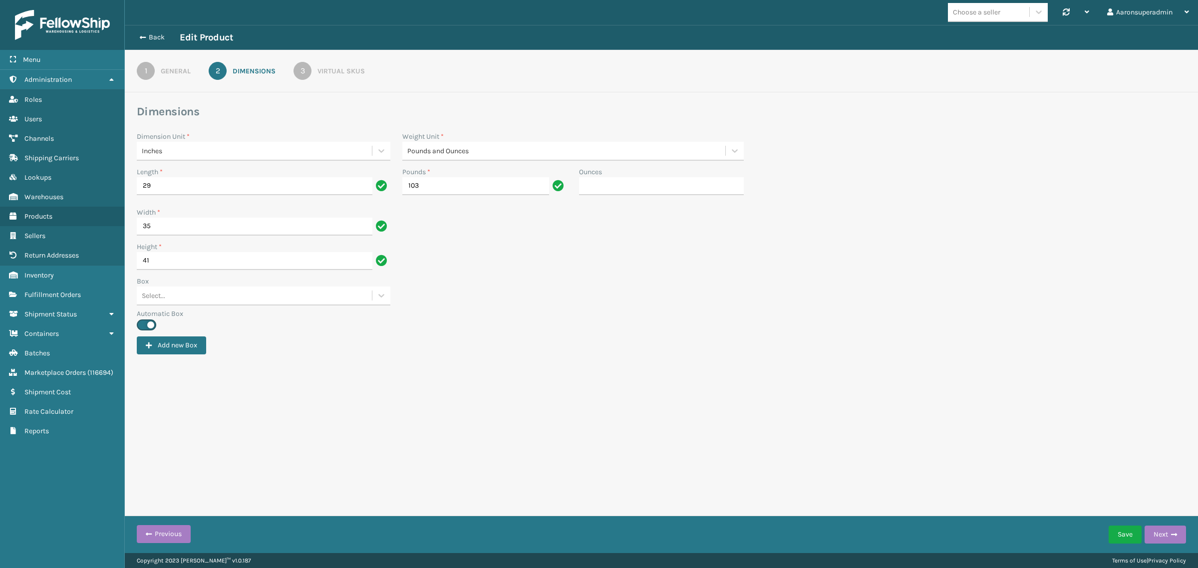 The image size is (1198, 568). What do you see at coordinates (37, 353) in the screenshot?
I see `span: Batches` at bounding box center [37, 353].